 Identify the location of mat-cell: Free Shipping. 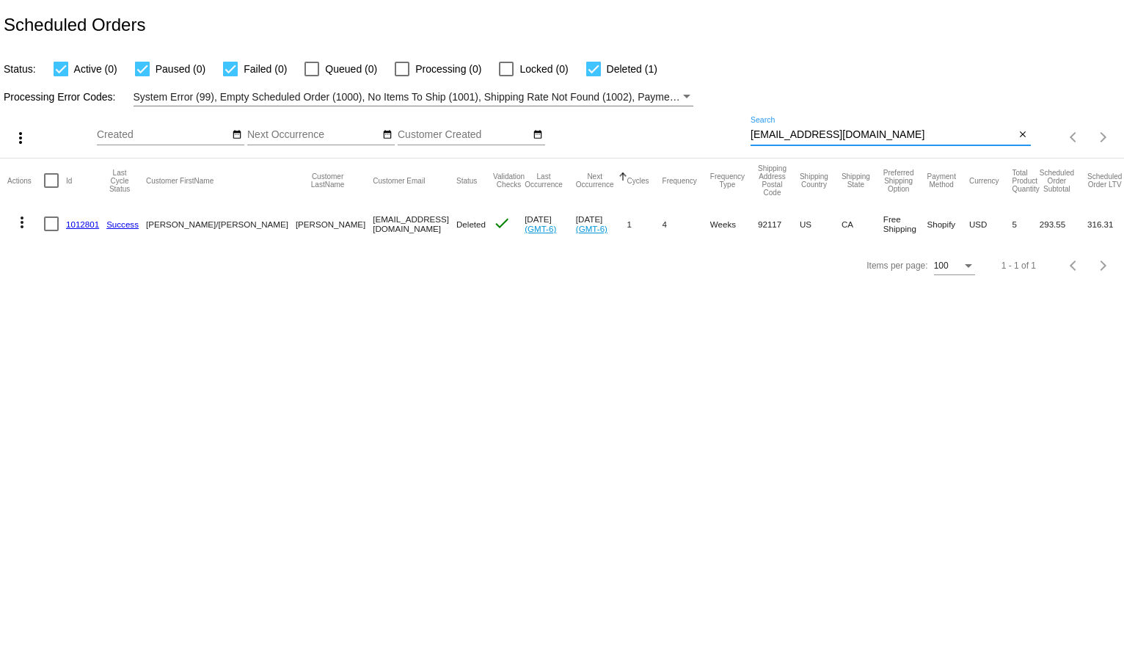
(905, 224).